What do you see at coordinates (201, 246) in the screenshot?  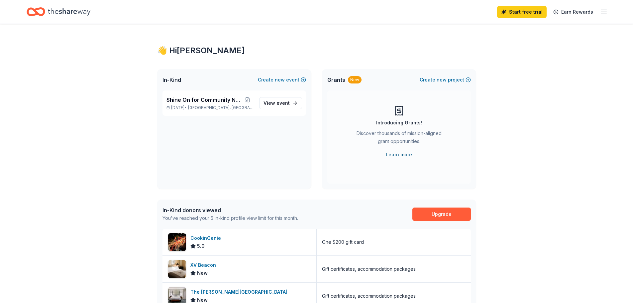 I see `span: 5.0` at bounding box center [201, 246].